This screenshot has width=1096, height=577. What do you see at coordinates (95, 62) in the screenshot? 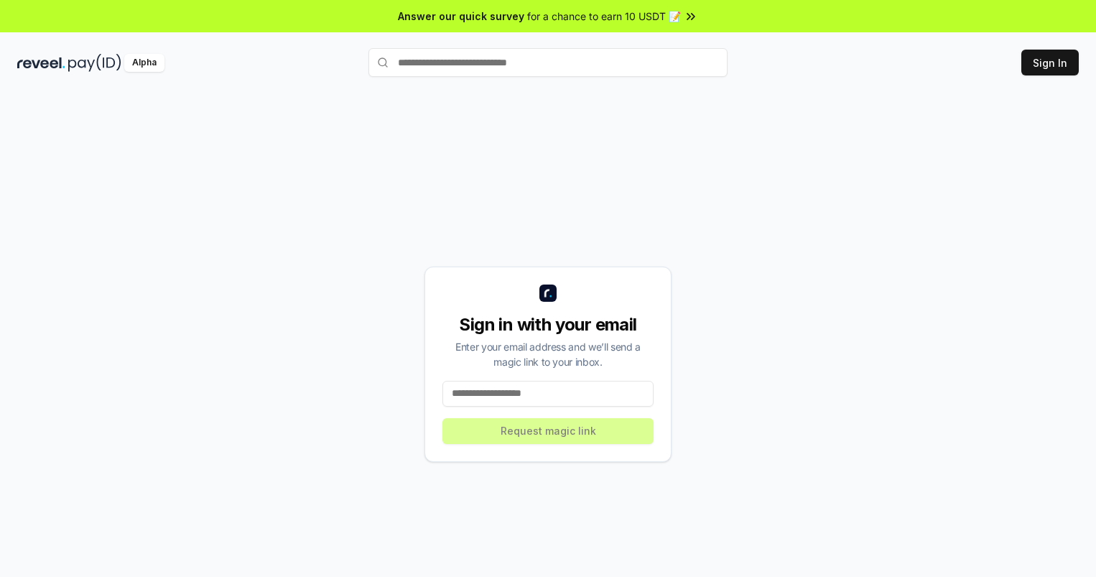
I see `img: pay_id` at bounding box center [95, 62].